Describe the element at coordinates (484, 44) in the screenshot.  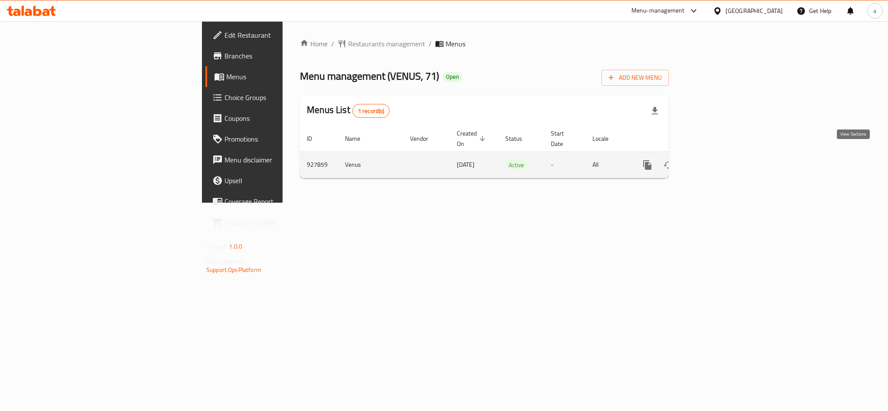
I see `nav: breadcrumb` at that location.